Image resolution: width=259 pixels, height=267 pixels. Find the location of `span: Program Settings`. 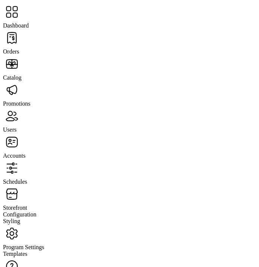

span: Program Settings is located at coordinates (23, 247).